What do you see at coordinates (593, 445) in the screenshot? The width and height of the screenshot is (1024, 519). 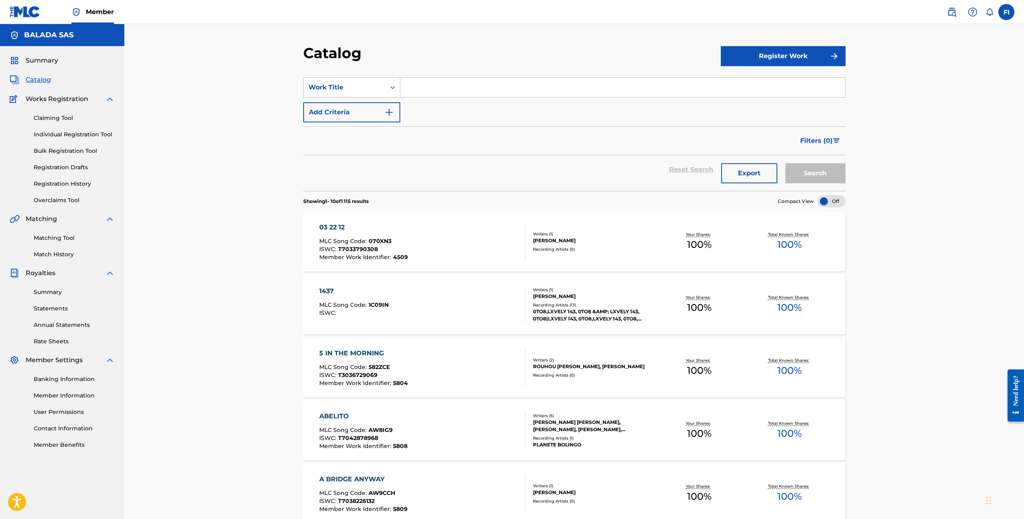 I see `div: PLANETE BOLINGO` at bounding box center [593, 445].